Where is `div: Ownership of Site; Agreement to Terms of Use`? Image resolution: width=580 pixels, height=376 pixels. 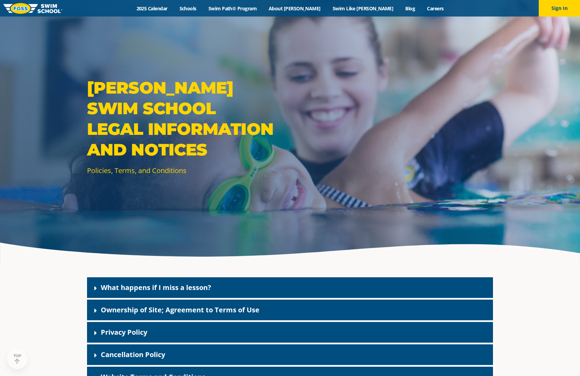
div: Ownership of Site; Agreement to Terms of Use is located at coordinates (290, 310).